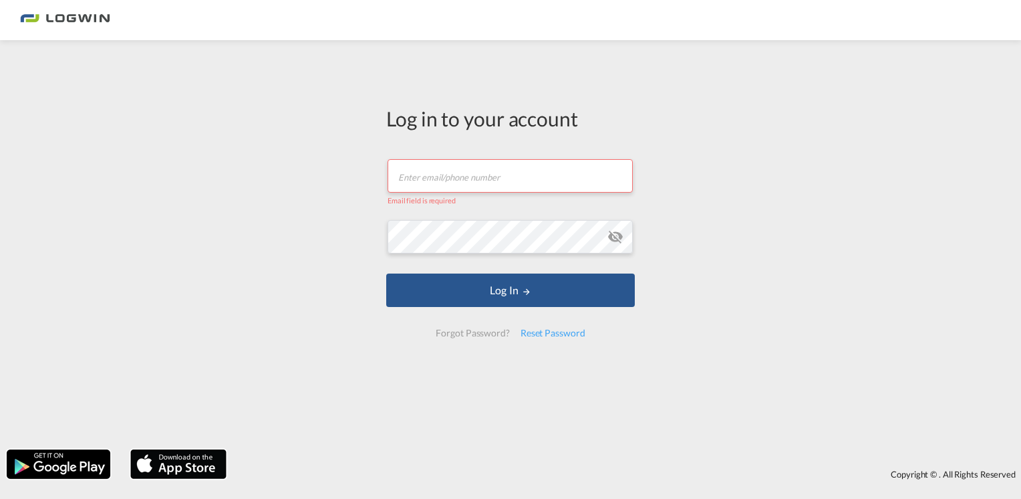  Describe the element at coordinates (616, 237) in the screenshot. I see `md-icon: icon-eye-off` at that location.